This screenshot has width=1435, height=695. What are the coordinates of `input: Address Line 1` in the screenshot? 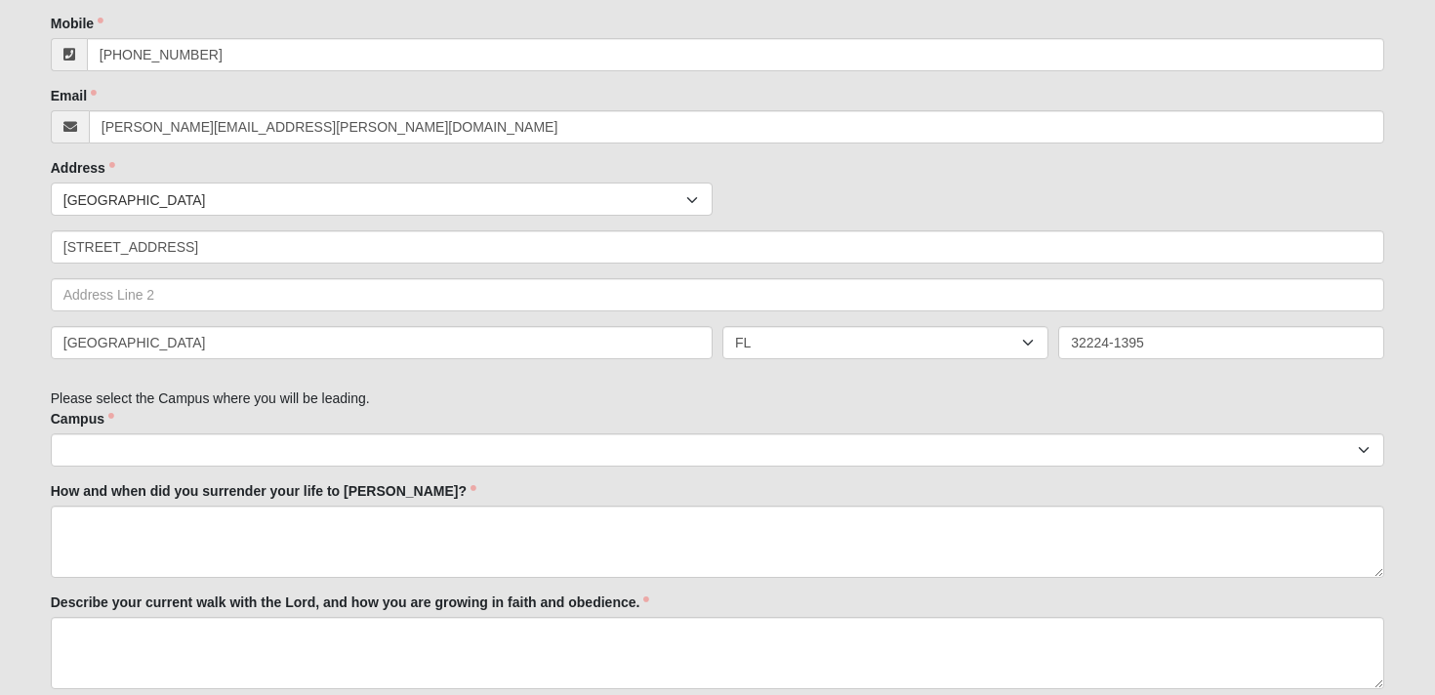 It's located at (717, 247).